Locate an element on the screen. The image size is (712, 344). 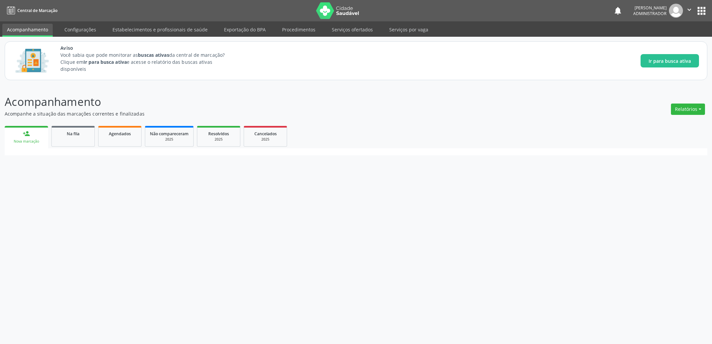
a: Central de Marcação is located at coordinates (31, 10).